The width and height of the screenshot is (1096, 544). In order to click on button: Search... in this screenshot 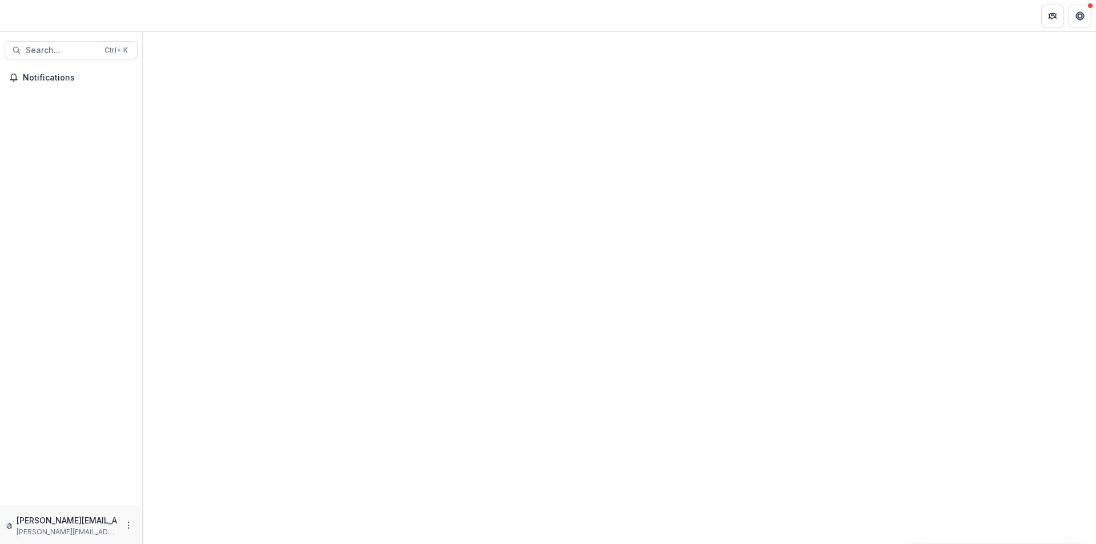, I will do `click(71, 50)`.